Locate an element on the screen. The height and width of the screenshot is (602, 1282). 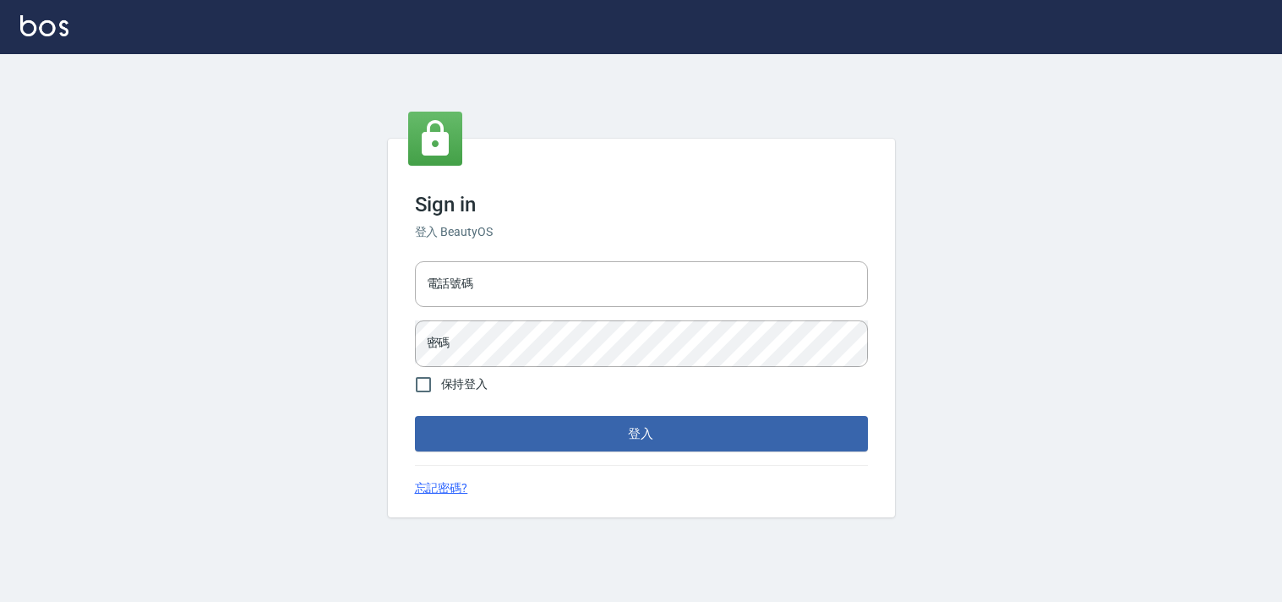
img: Logo is located at coordinates (44, 25).